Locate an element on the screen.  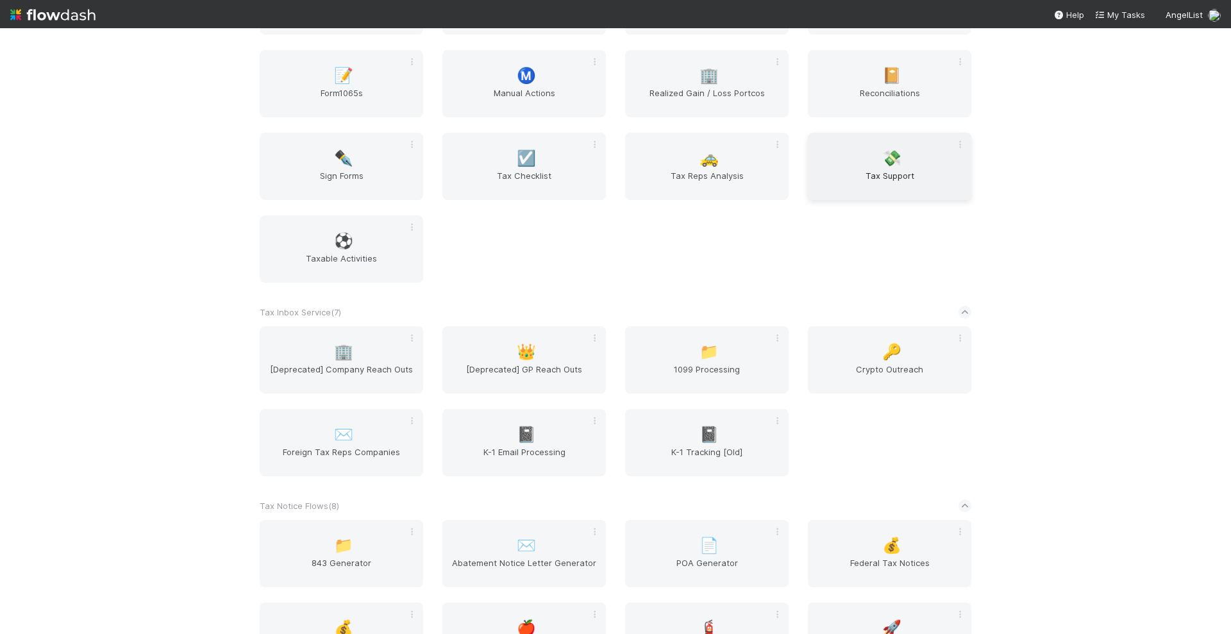
span: Tax Notice Flows ( 8 ) is located at coordinates (299, 506).